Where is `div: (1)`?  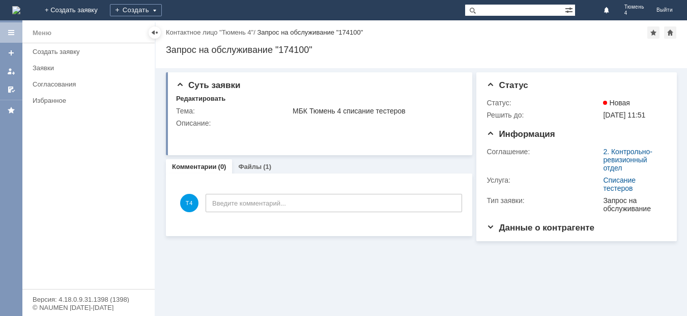 div: (1) is located at coordinates (267, 166).